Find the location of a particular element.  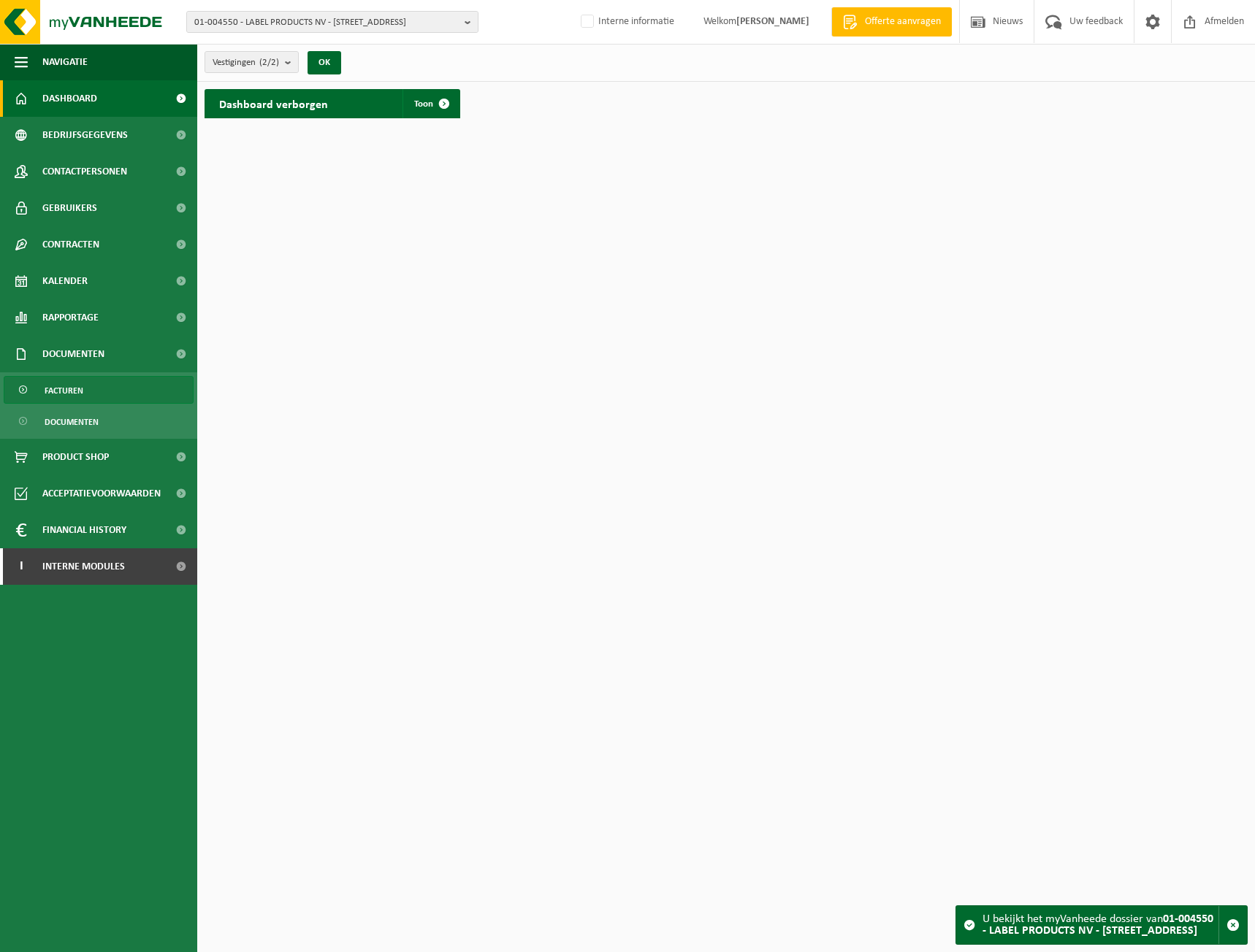

span: Interne modules is located at coordinates (84, 567).